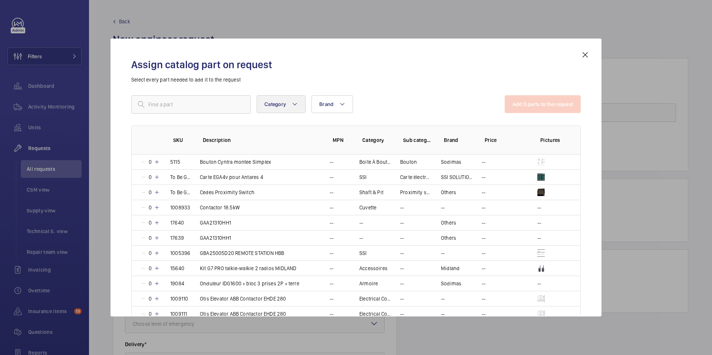  I want to click on p: Description, so click(262, 140).